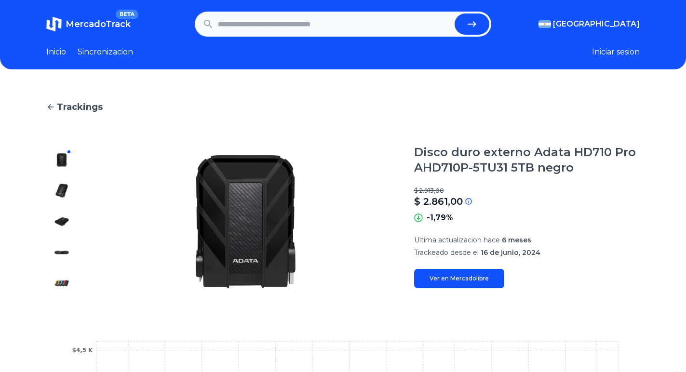 The height and width of the screenshot is (372, 686). What do you see at coordinates (459, 279) in the screenshot?
I see `a: Ver en Mercadolibre` at bounding box center [459, 279].